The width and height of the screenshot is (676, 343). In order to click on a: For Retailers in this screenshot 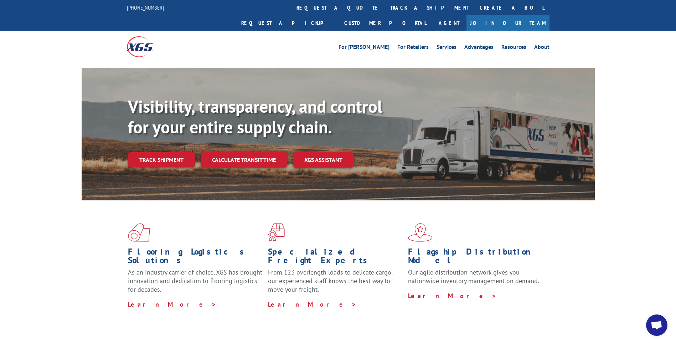, I will do `click(413, 48)`.